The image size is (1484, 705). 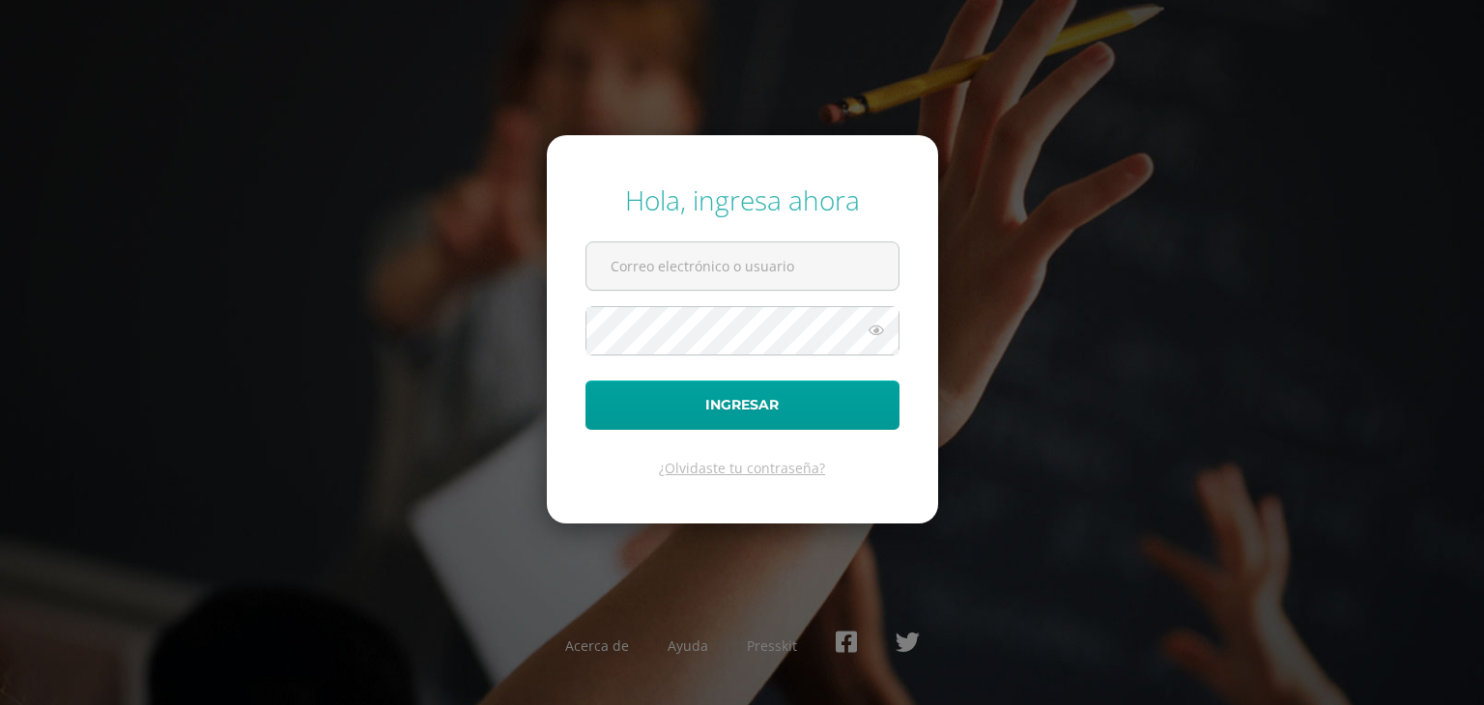 What do you see at coordinates (742, 200) in the screenshot?
I see `div: Hola, ingresa ahora` at bounding box center [742, 200].